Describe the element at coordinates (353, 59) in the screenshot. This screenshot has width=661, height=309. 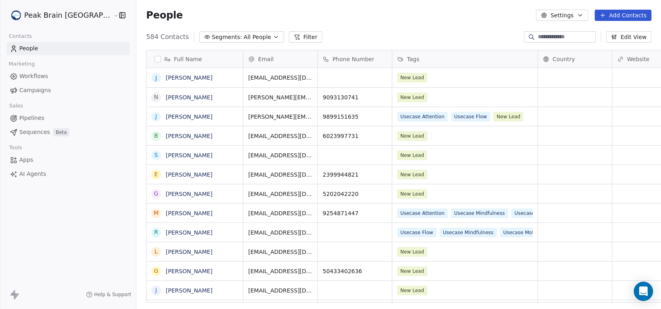
I see `span: Phone Number` at that location.